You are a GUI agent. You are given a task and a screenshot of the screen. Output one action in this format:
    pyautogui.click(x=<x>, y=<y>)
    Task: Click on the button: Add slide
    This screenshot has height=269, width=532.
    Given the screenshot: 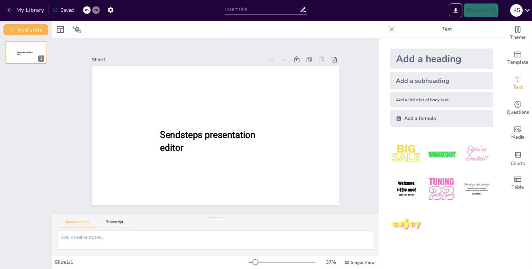 What is the action you would take?
    pyautogui.click(x=26, y=30)
    